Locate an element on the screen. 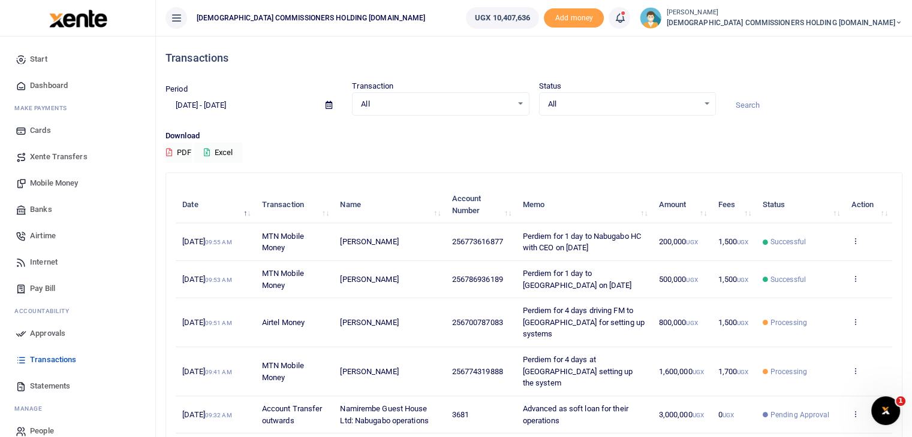 The image size is (912, 437). span: 500,000 is located at coordinates (678, 279).